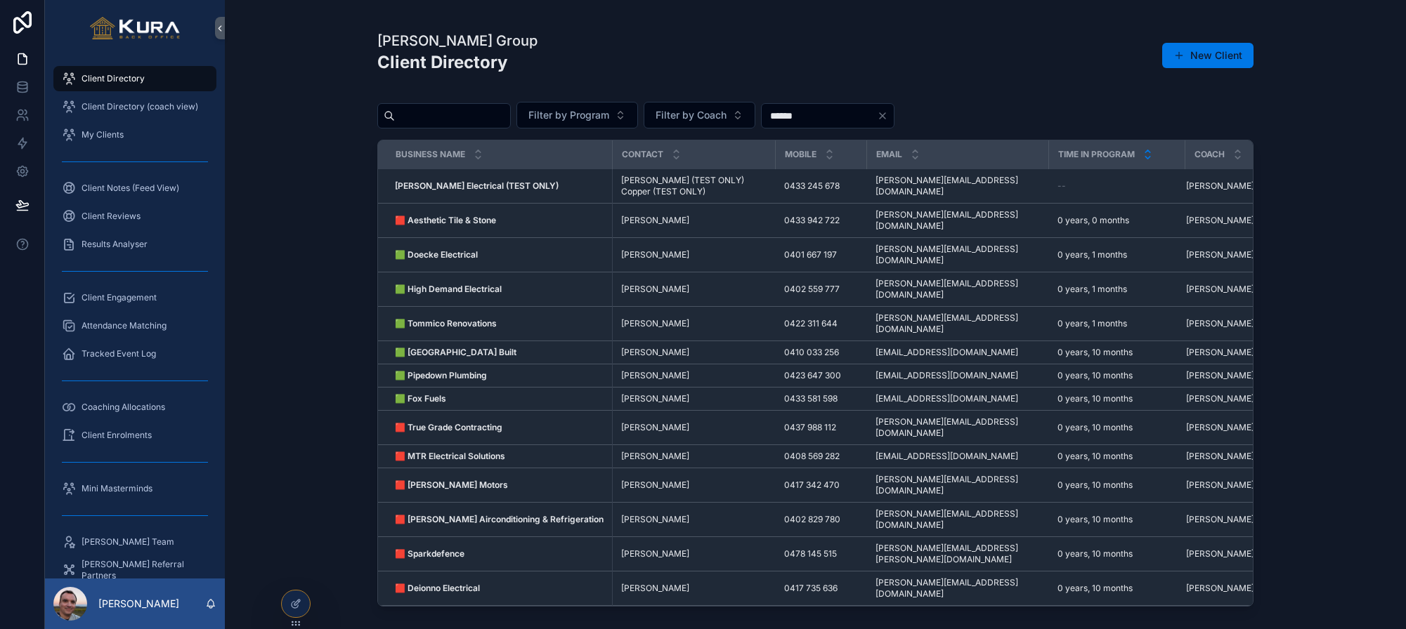 The height and width of the screenshot is (629, 1406). I want to click on a: Client Directory, so click(135, 79).